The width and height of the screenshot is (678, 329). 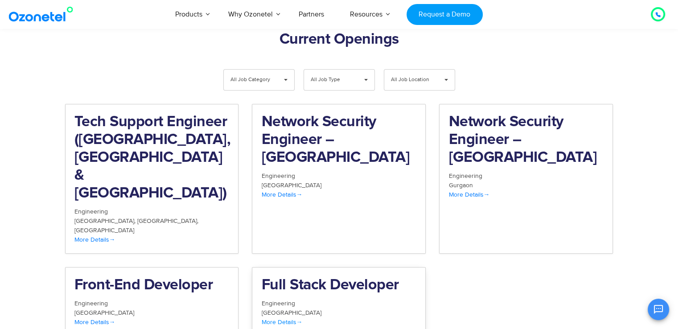 I want to click on span: All Job Location, so click(x=412, y=80).